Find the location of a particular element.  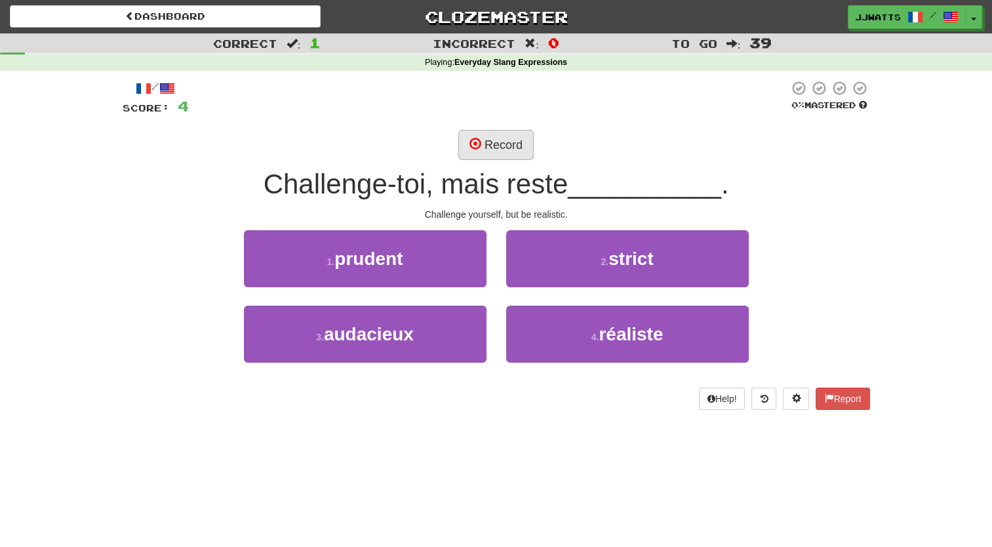

span: Score: is located at coordinates (146, 108).